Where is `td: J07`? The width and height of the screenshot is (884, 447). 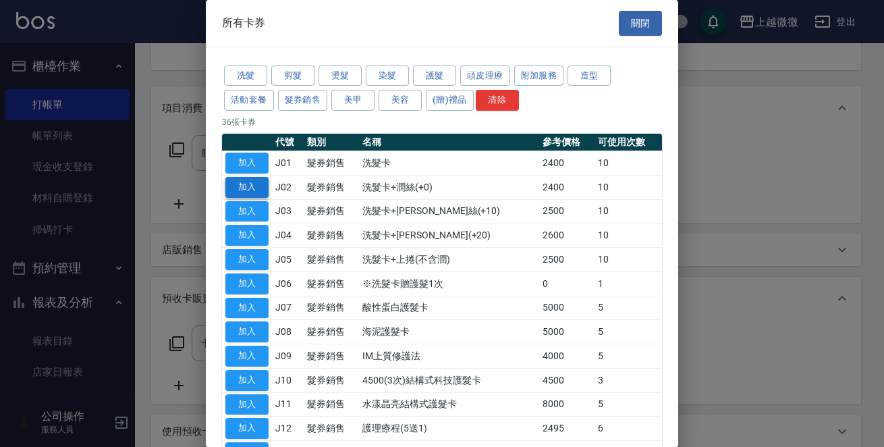
td: J07 is located at coordinates (288, 308).